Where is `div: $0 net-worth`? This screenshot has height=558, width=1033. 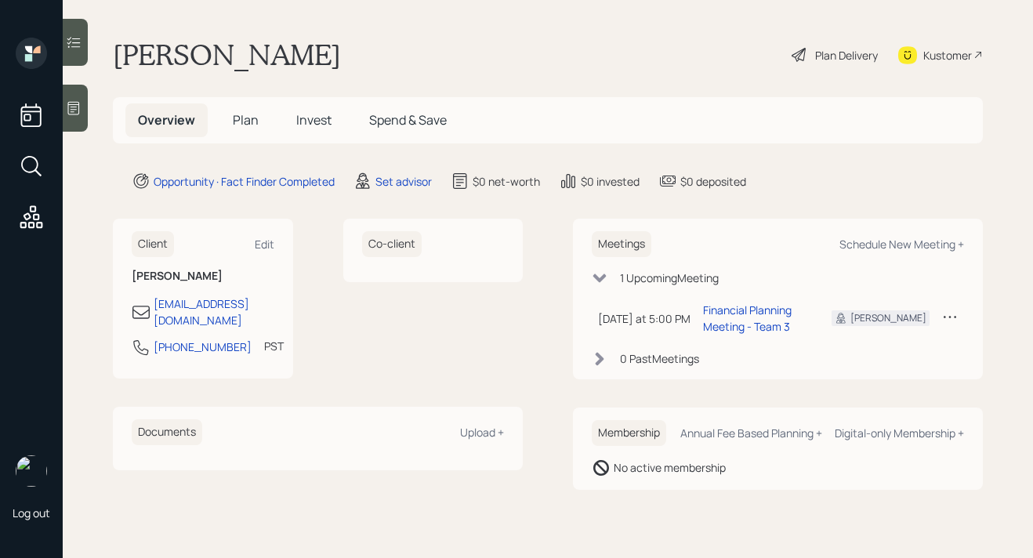 div: $0 net-worth is located at coordinates (506, 181).